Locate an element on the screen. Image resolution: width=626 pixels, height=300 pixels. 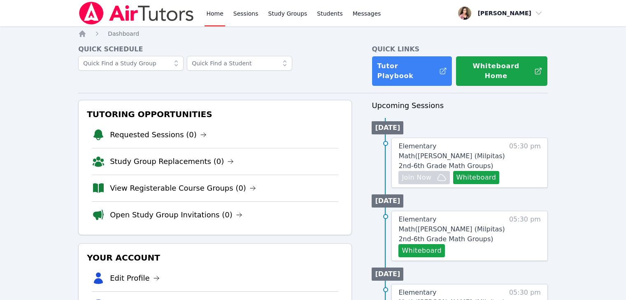
input: Quick Find a Student is located at coordinates (240, 63).